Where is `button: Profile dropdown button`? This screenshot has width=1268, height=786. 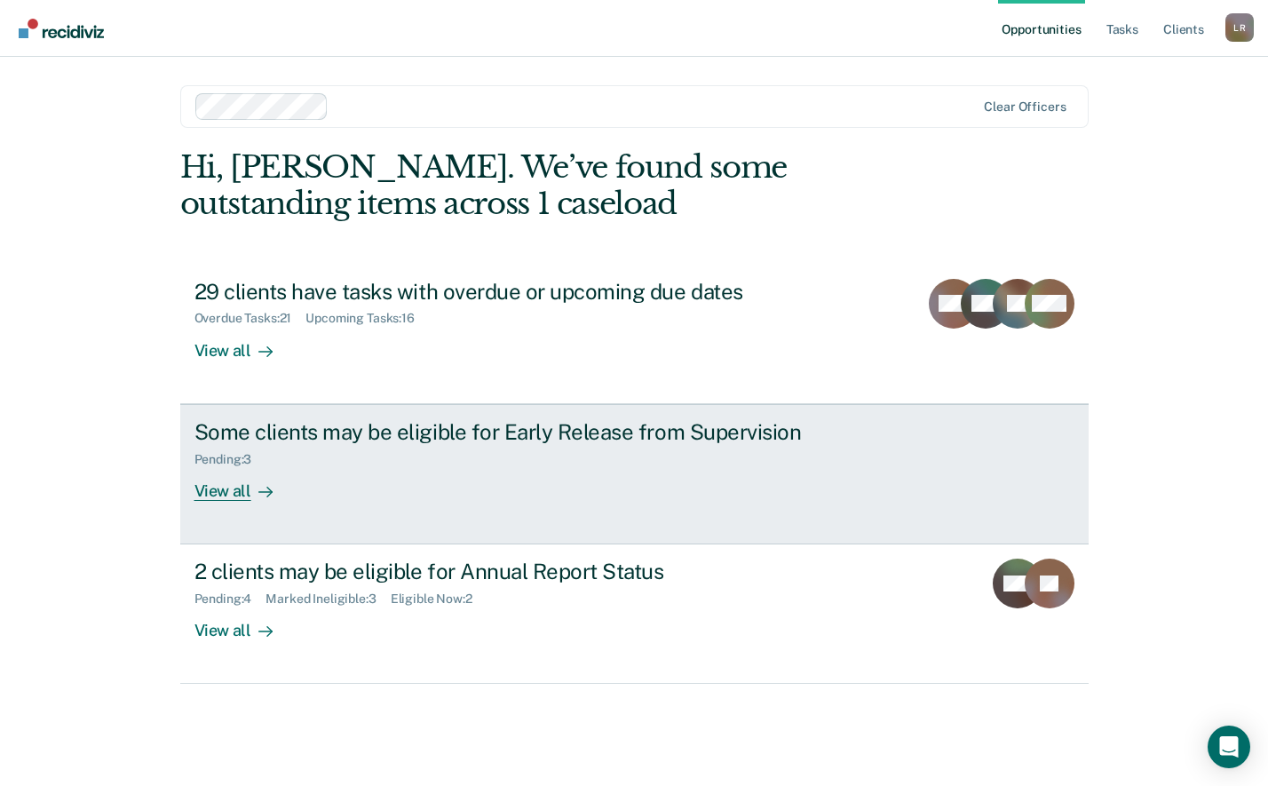
button: Profile dropdown button is located at coordinates (1240, 28).